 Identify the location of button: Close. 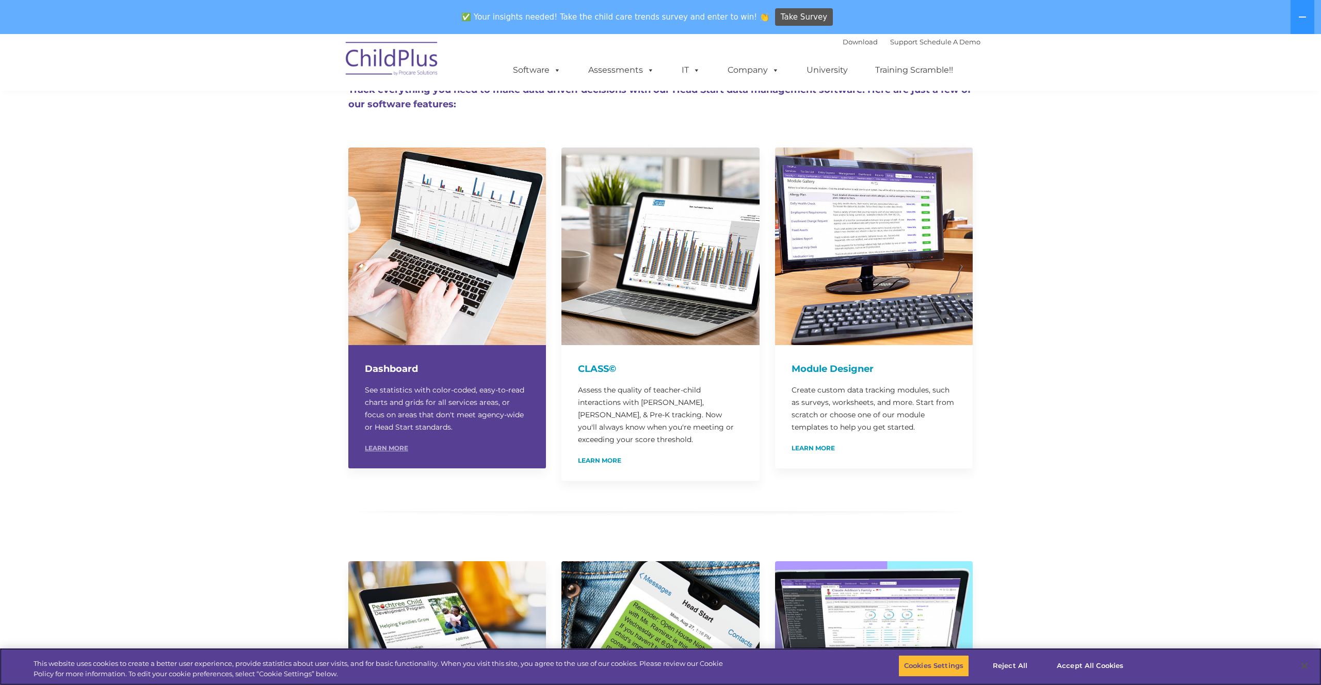
(1304, 666).